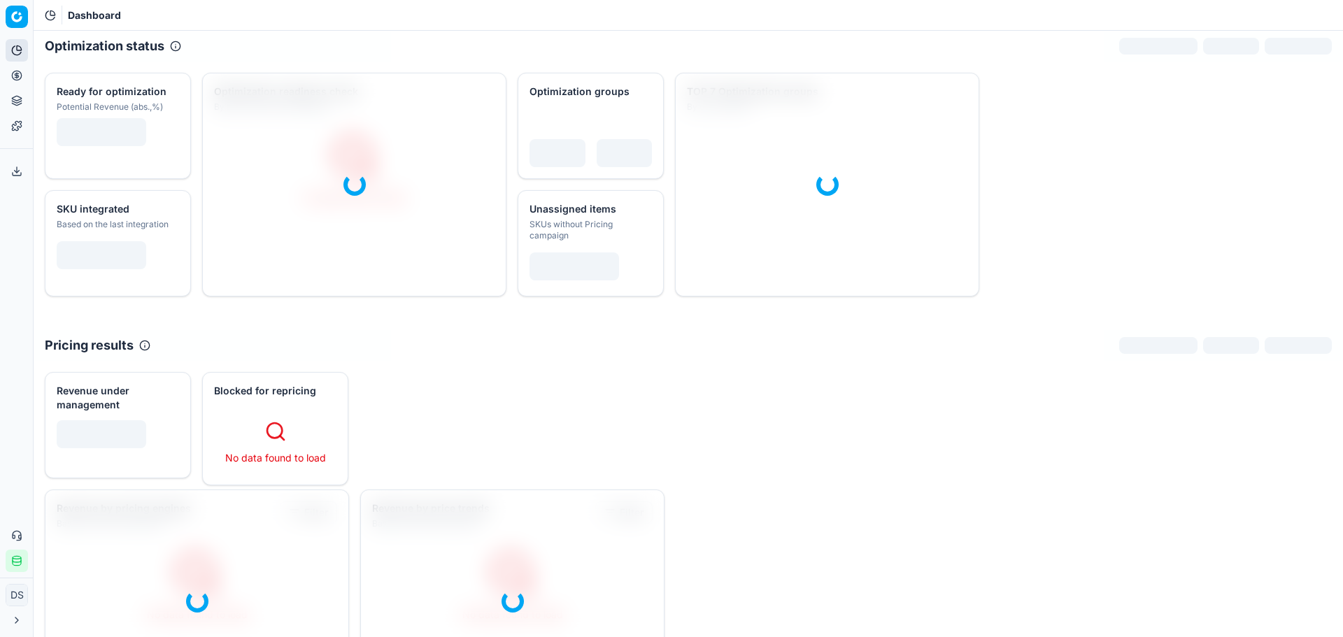 The width and height of the screenshot is (1343, 637). What do you see at coordinates (116, 225) in the screenshot?
I see `div: Based on the last integration` at bounding box center [116, 225].